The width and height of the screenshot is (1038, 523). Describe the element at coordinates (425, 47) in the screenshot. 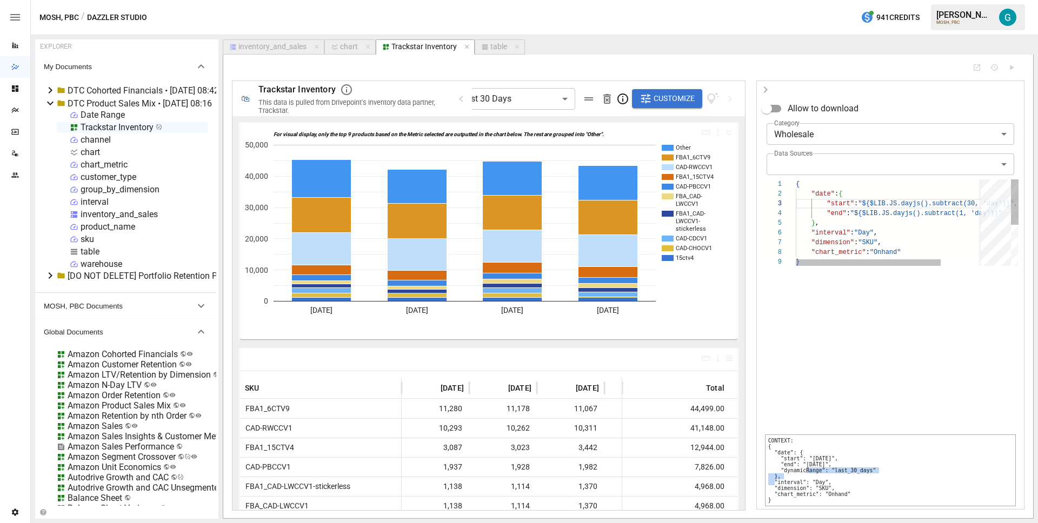

I see `button: Trackstar Inventory` at that location.